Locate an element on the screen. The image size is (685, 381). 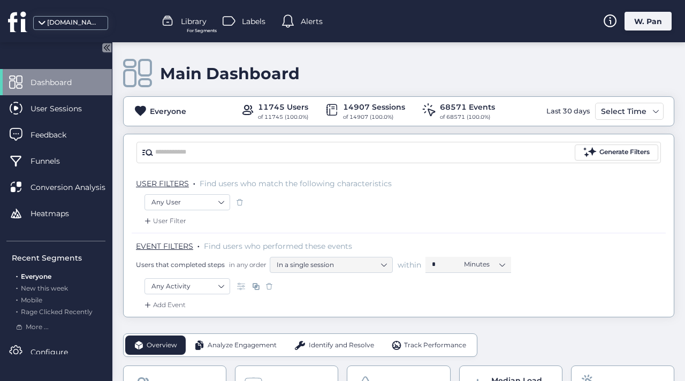
div: 68571 Events is located at coordinates (467, 107).